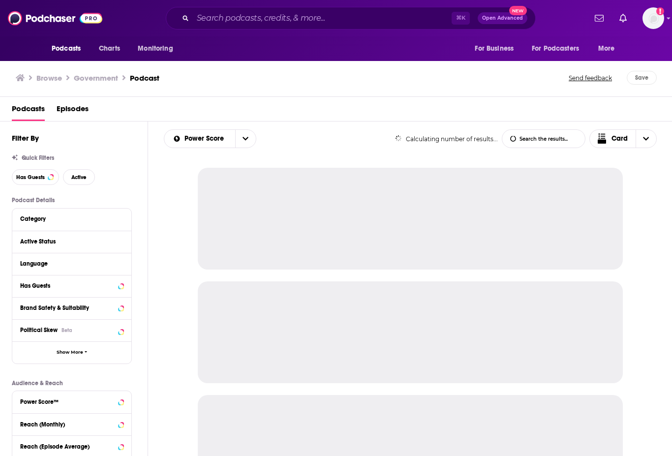 The height and width of the screenshot is (456, 672). I want to click on span: Political Skew, so click(39, 330).